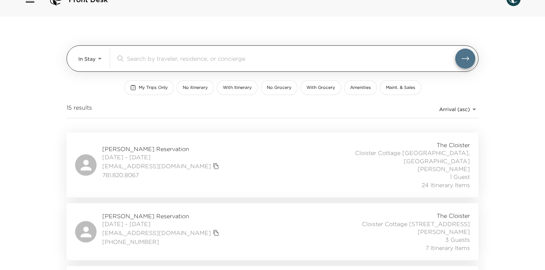 The image size is (545, 270). I want to click on span: 7 Itinerary Items, so click(448, 248).